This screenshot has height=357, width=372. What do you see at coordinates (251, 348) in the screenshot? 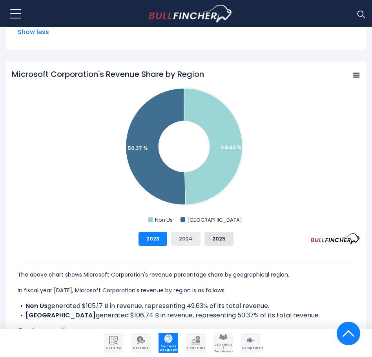
I see `span: Competitors` at bounding box center [251, 348].